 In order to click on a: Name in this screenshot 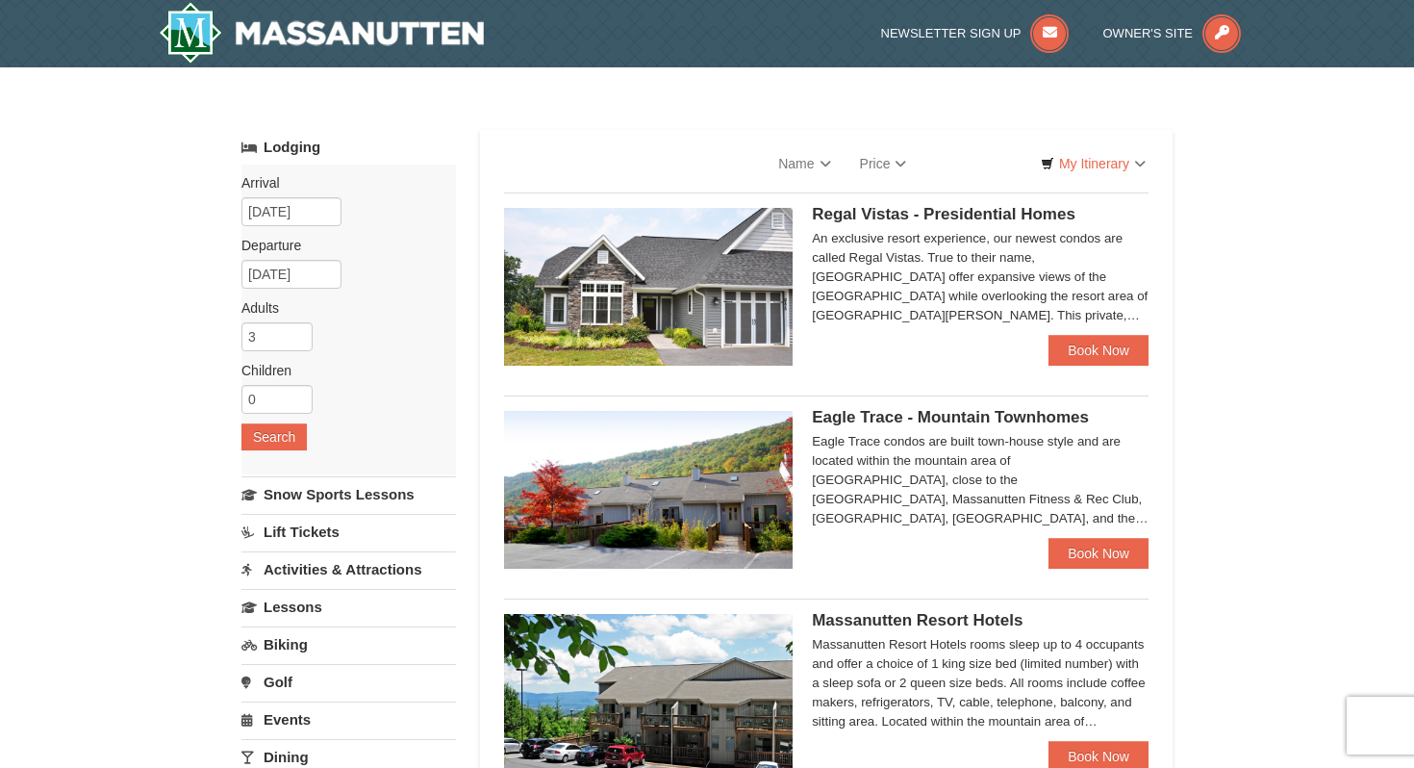, I will do `click(804, 164)`.